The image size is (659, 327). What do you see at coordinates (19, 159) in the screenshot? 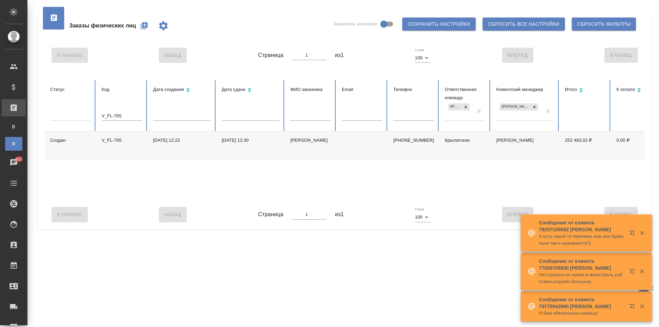
I see `span: 923` at bounding box center [19, 159].